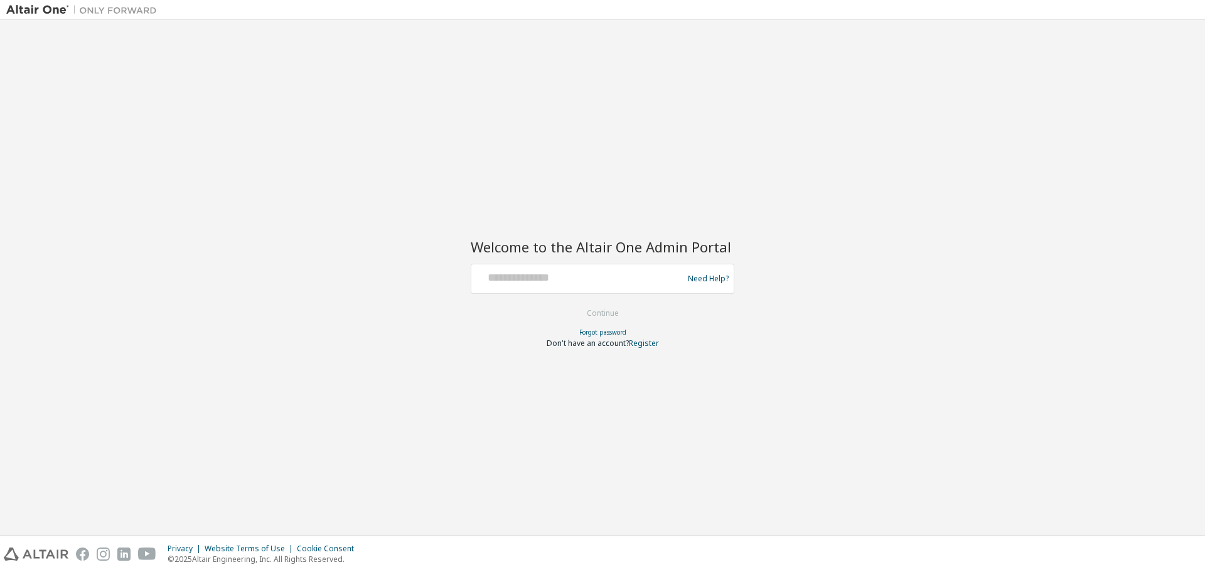 The width and height of the screenshot is (1205, 572). Describe the element at coordinates (147, 553) in the screenshot. I see `img: youtube.svg` at that location.